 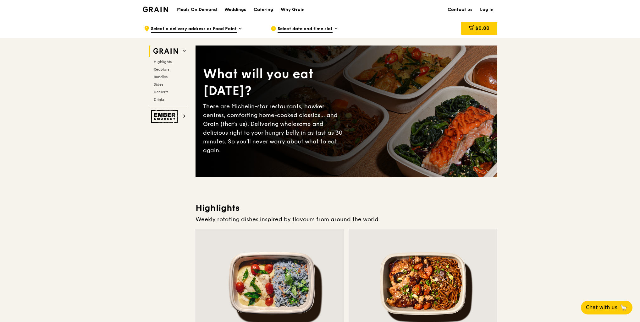 I want to click on span: Select date and time slot, so click(x=305, y=29).